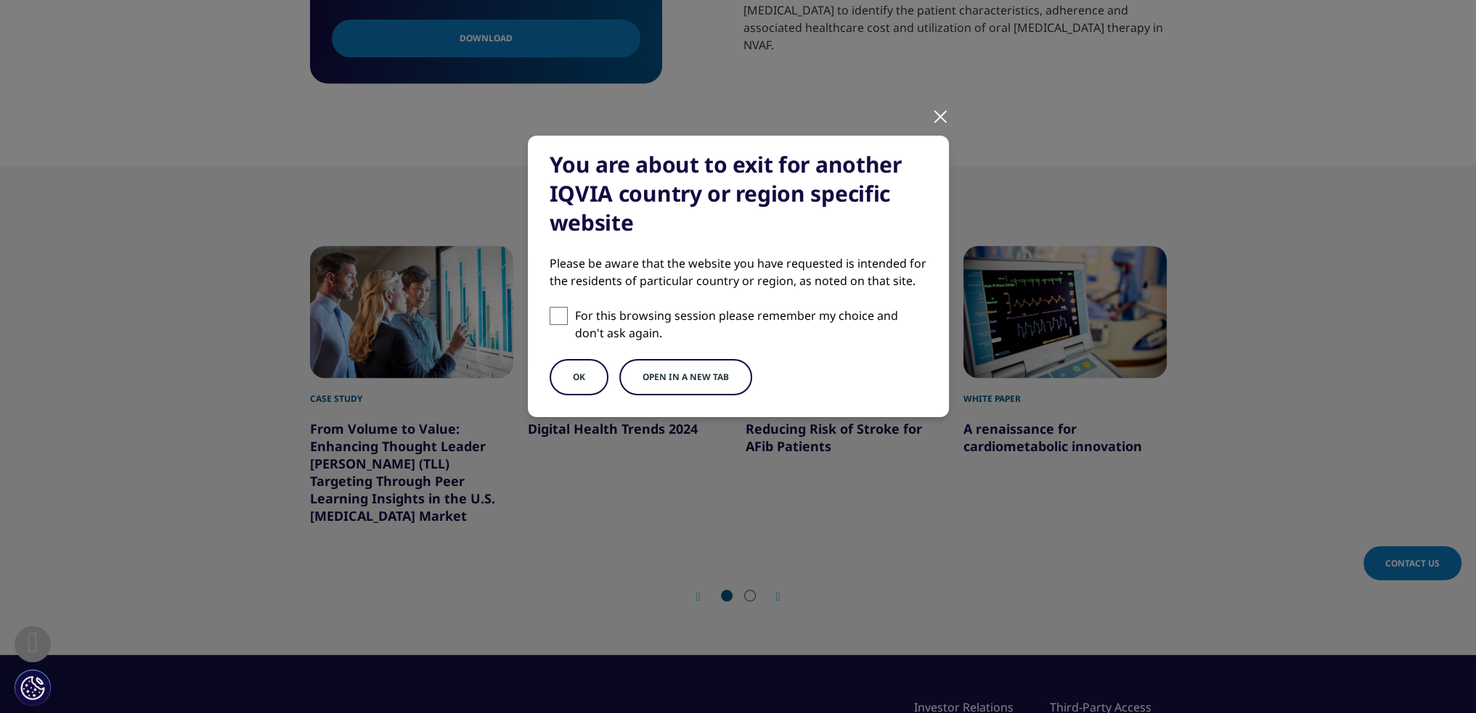 The image size is (1476, 713). I want to click on button: Cookies Settings, so click(33, 688).